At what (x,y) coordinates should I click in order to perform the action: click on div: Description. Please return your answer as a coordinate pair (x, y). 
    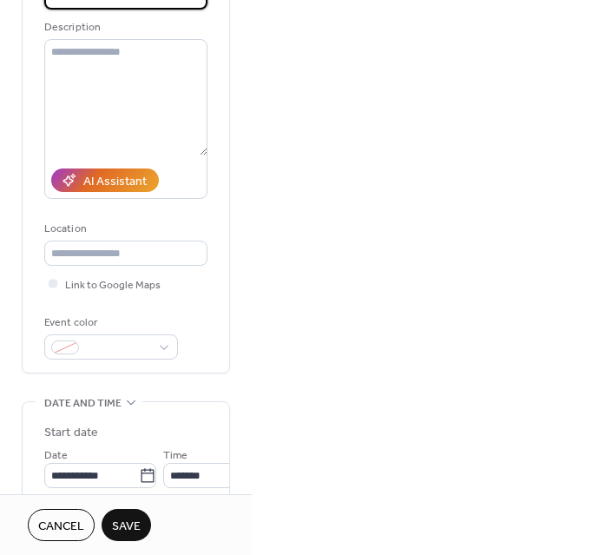
    Looking at the image, I should click on (124, 27).